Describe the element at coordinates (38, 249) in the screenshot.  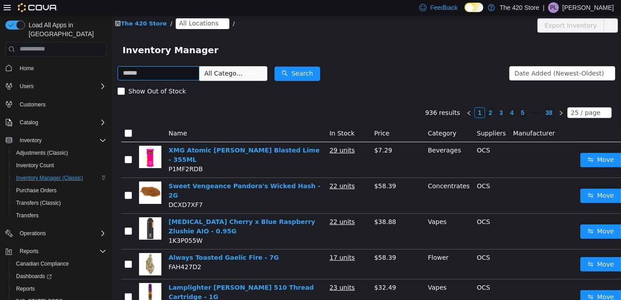
I see `img: Always Toasted Gaelic Fire - 7G hero shot` at that location.